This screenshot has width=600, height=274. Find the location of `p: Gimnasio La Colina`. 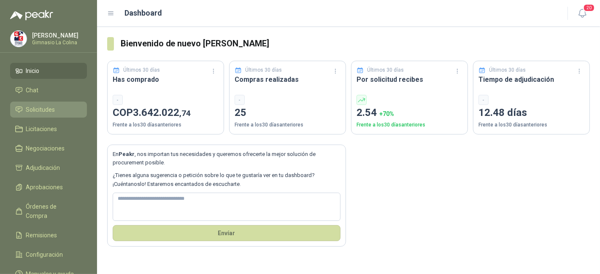

p: Gimnasio La Colina is located at coordinates (58, 43).